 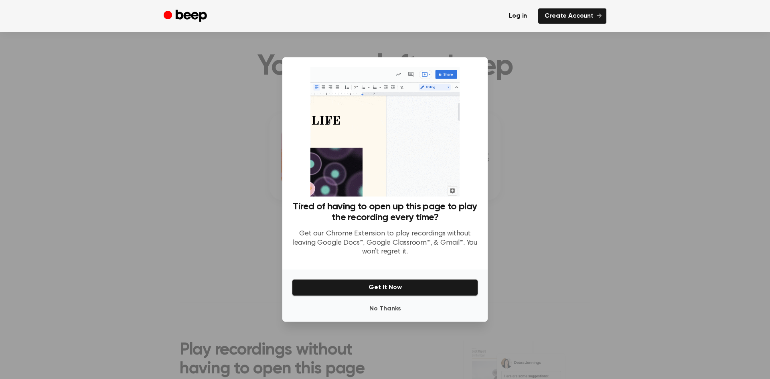 What do you see at coordinates (385, 309) in the screenshot?
I see `button: No Thanks` at bounding box center [385, 309].